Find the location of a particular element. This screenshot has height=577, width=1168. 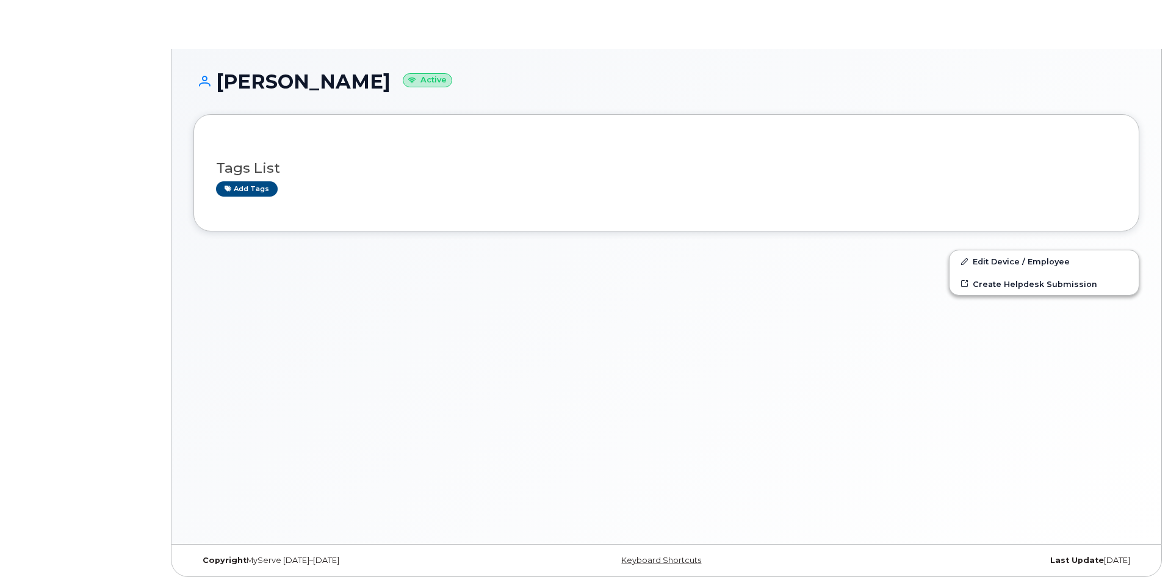

a: Keyboard Shortcuts is located at coordinates (661, 560).